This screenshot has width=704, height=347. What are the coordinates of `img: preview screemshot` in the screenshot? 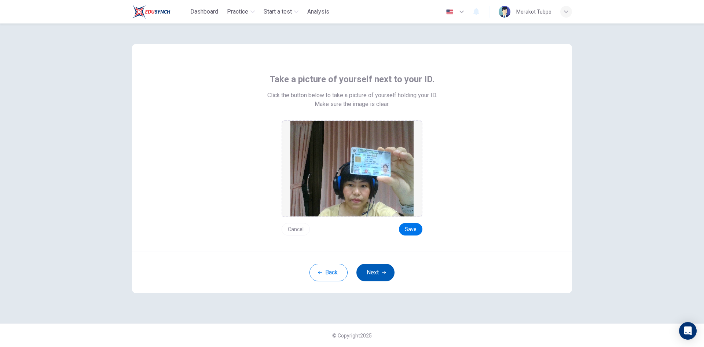 It's located at (352, 169).